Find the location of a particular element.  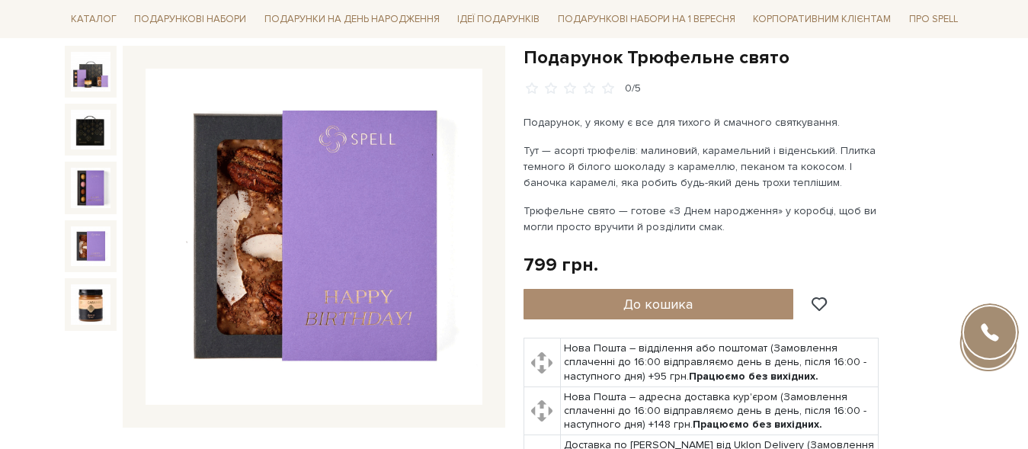

span: Подарунки на День народження is located at coordinates (352, 19).